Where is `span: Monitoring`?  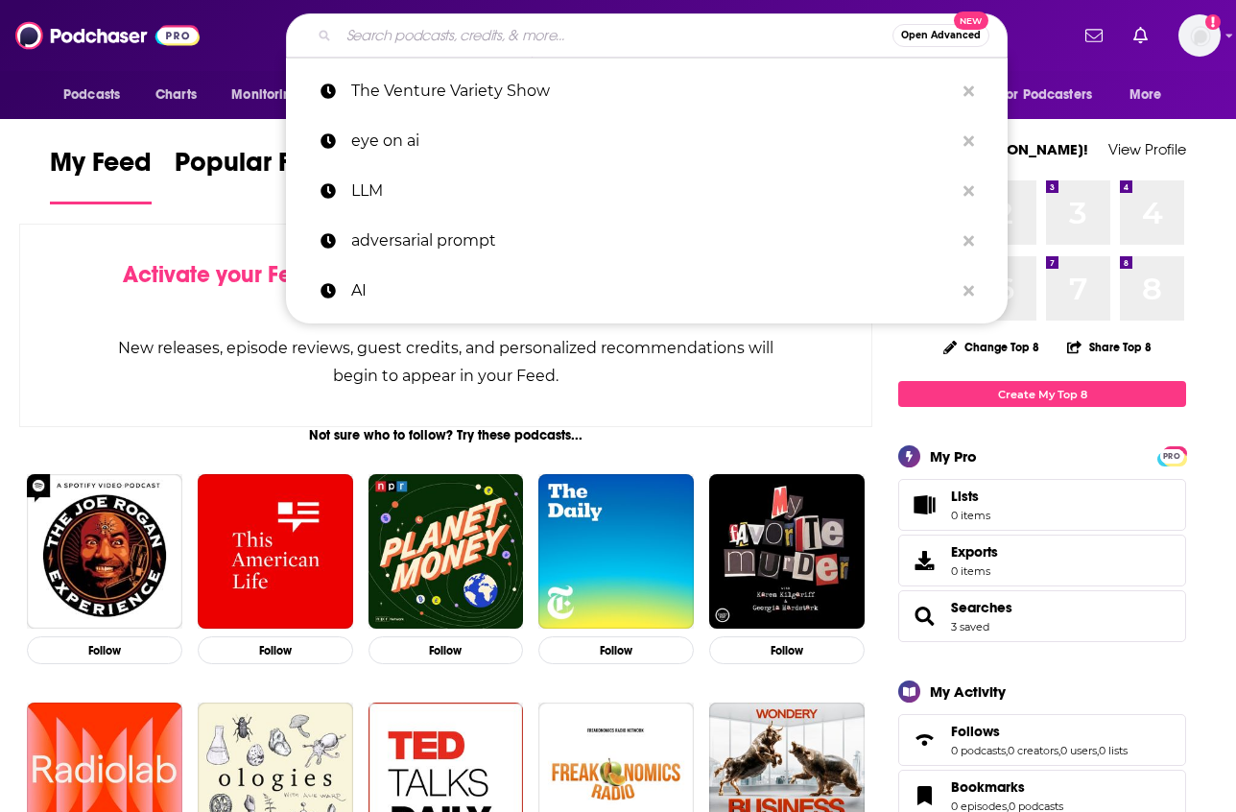
span: Monitoring is located at coordinates (265, 95).